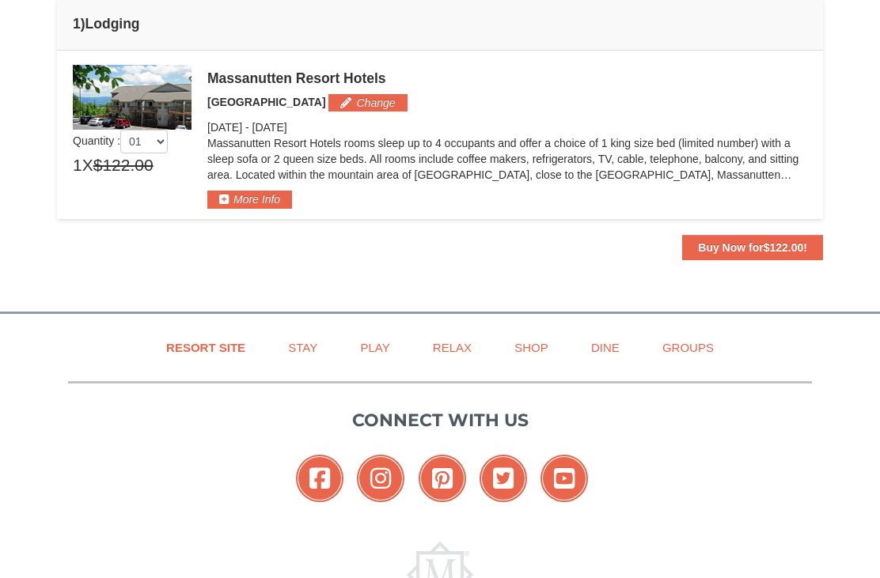 The image size is (880, 578). Describe the element at coordinates (440, 25) in the screenshot. I see `h4: 1 Lodging` at that location.